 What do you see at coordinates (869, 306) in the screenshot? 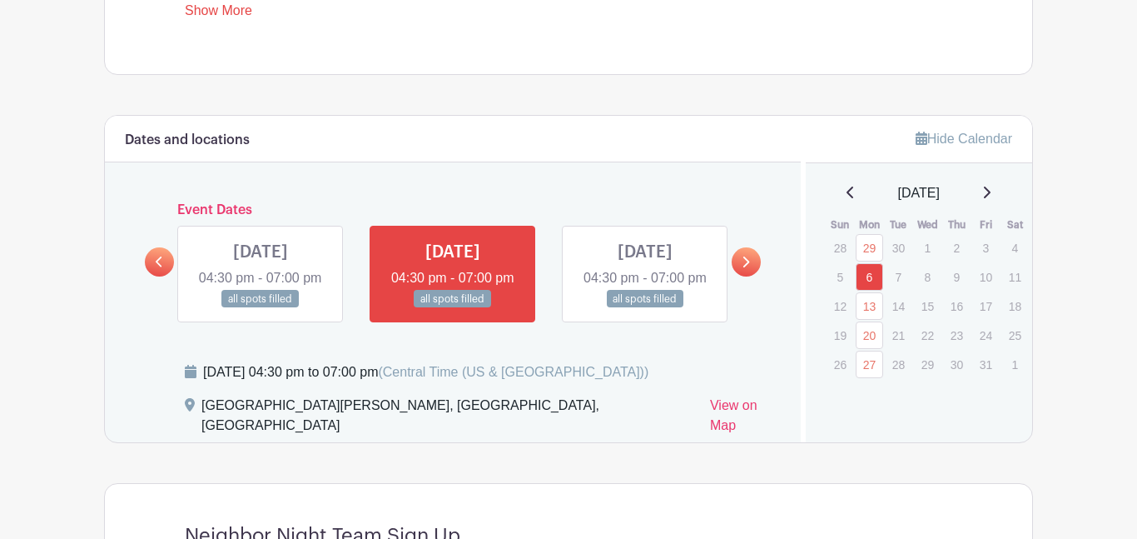
I see `a: 13` at bounding box center [869, 306].